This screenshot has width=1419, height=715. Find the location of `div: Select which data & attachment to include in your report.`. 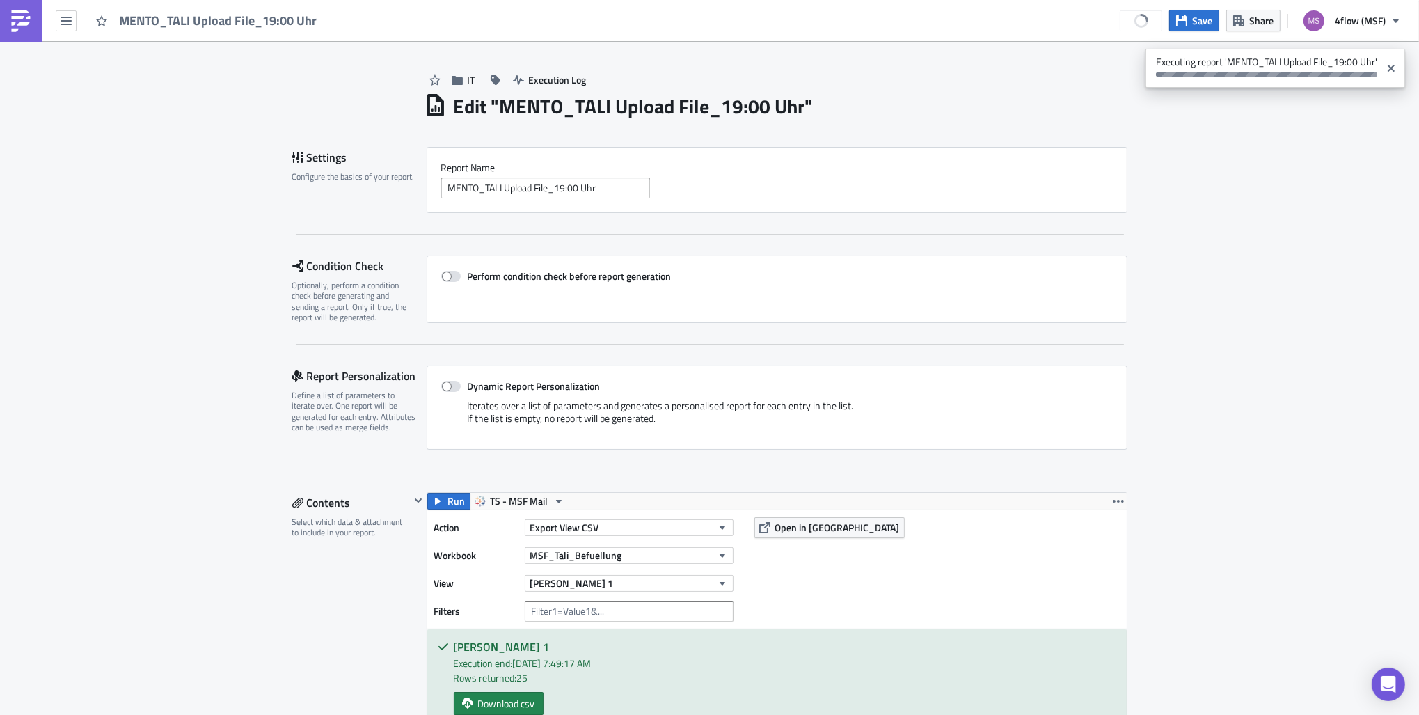

div: Select which data & attachment to include in your report. is located at coordinates (351, 527).